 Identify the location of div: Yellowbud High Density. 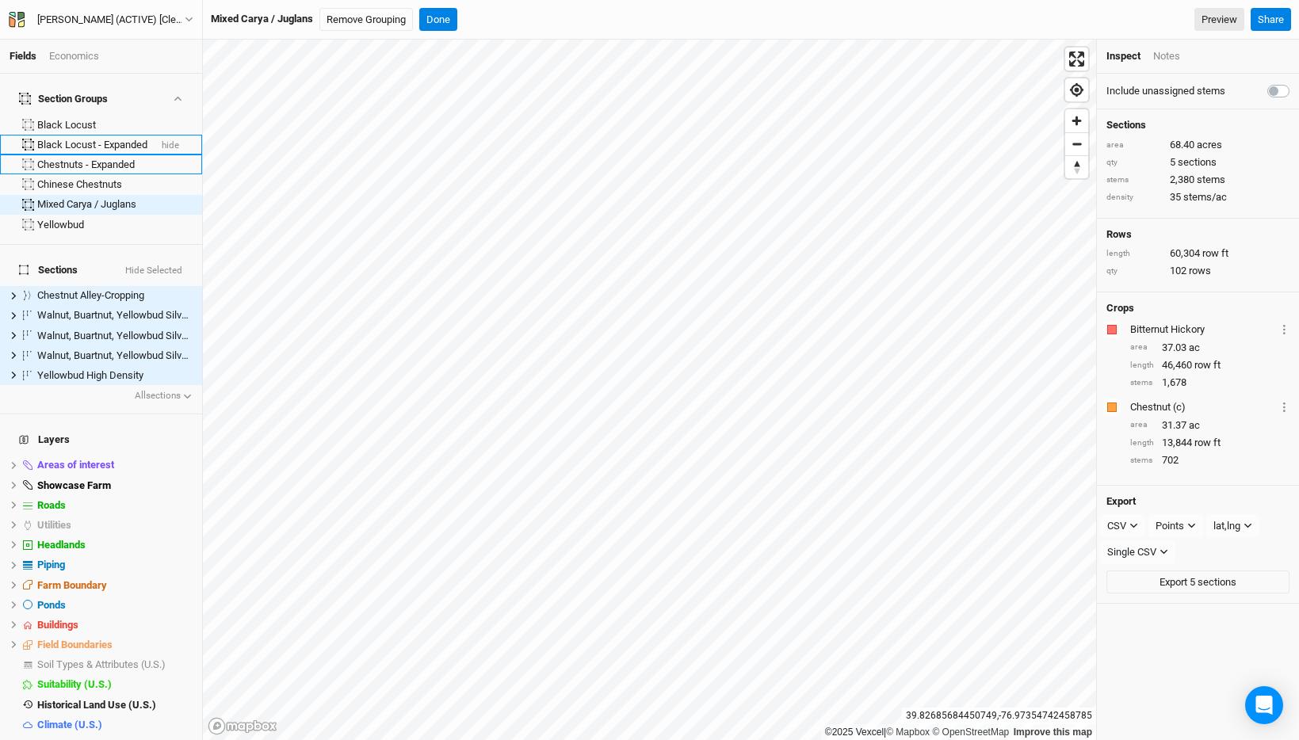
(115, 376).